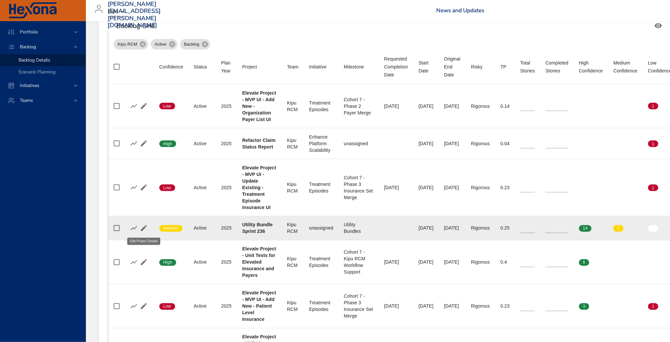 Image resolution: width=670 pixels, height=342 pixels. Describe the element at coordinates (584, 262) in the screenshot. I see `span: 6` at that location.